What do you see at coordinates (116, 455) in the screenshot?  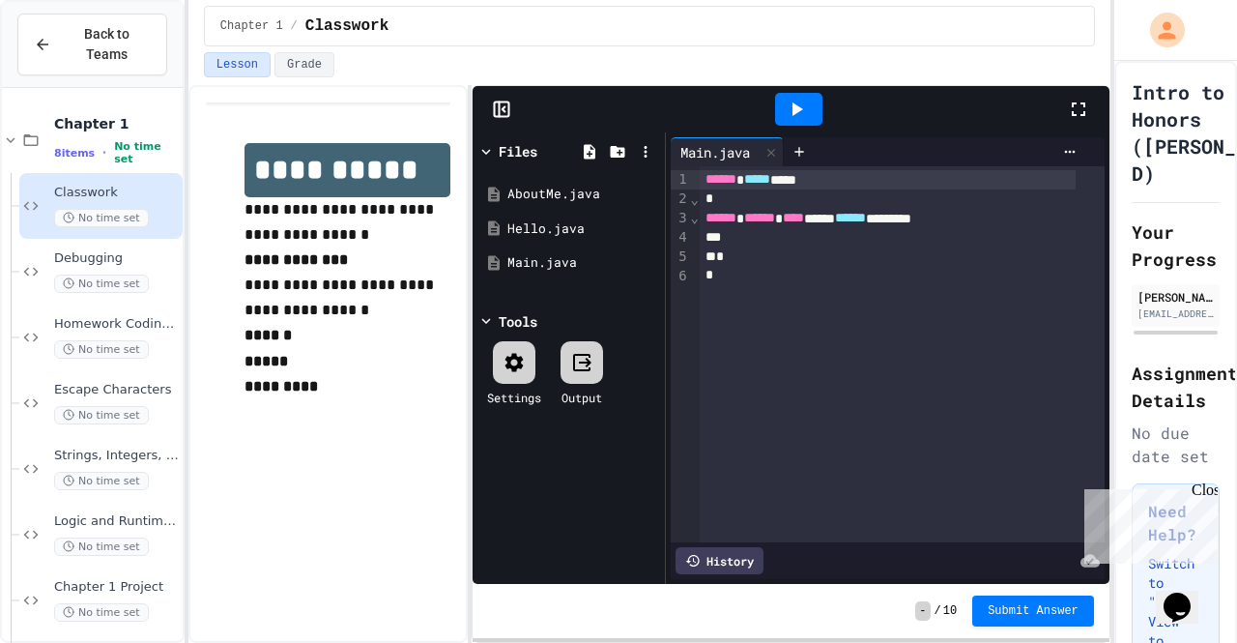 I see `span: Strings, Integers, and the + Operator` at bounding box center [116, 455].